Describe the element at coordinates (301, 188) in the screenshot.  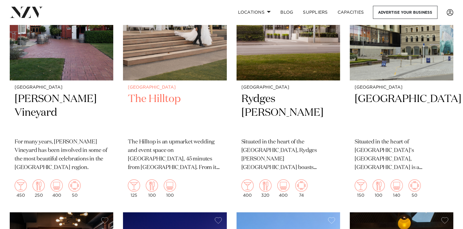
I see `div: 74` at that location.